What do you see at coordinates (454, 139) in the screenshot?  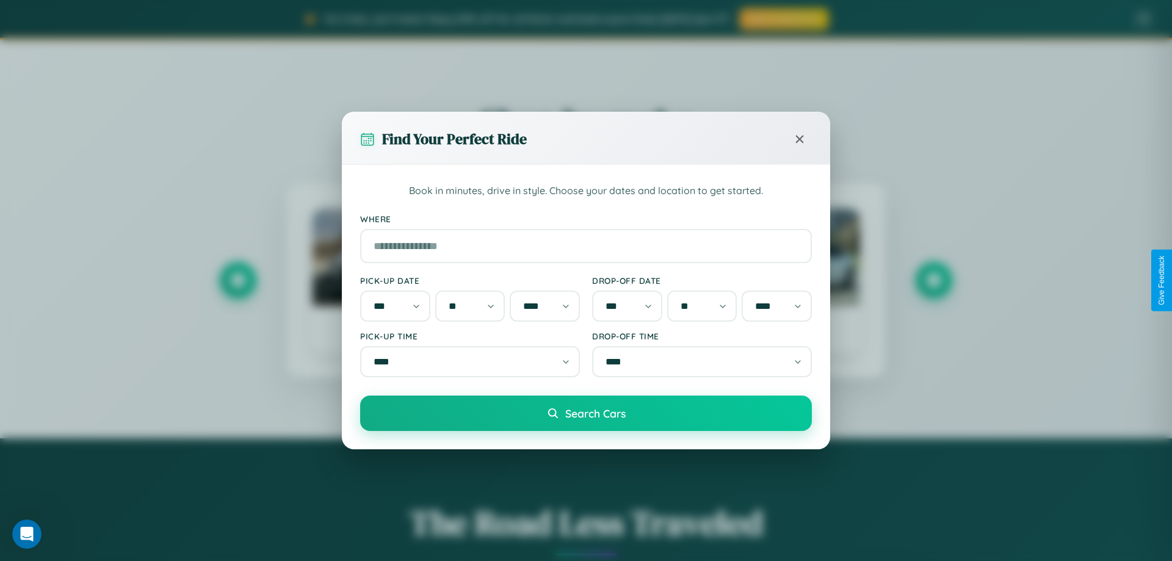 I see `h3: Find Your Perfect Ride` at bounding box center [454, 139].